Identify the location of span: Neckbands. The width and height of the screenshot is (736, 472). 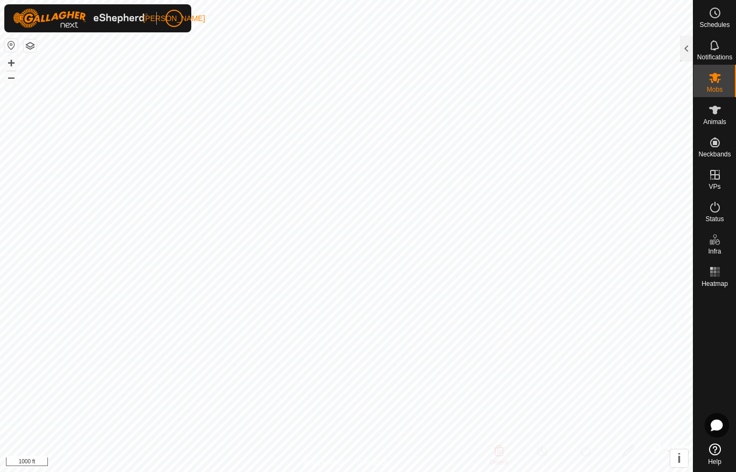
(715, 154).